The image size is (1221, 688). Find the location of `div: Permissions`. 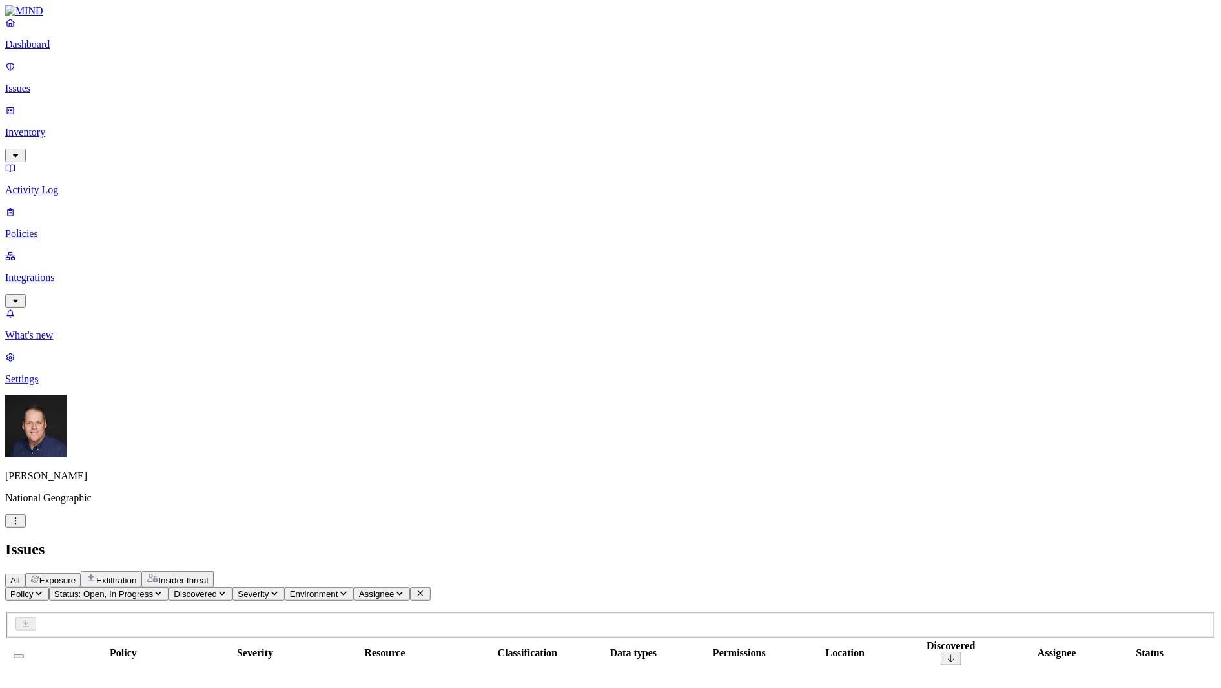

div: Permissions is located at coordinates (739, 653).